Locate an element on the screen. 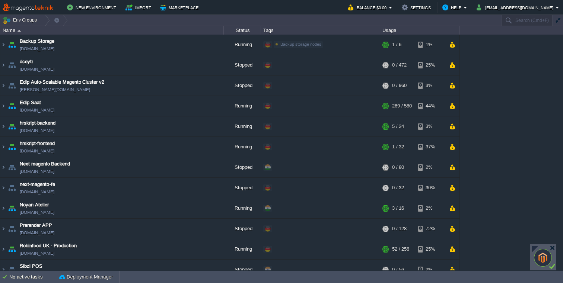  div: 52 / 256 is located at coordinates (401, 249).